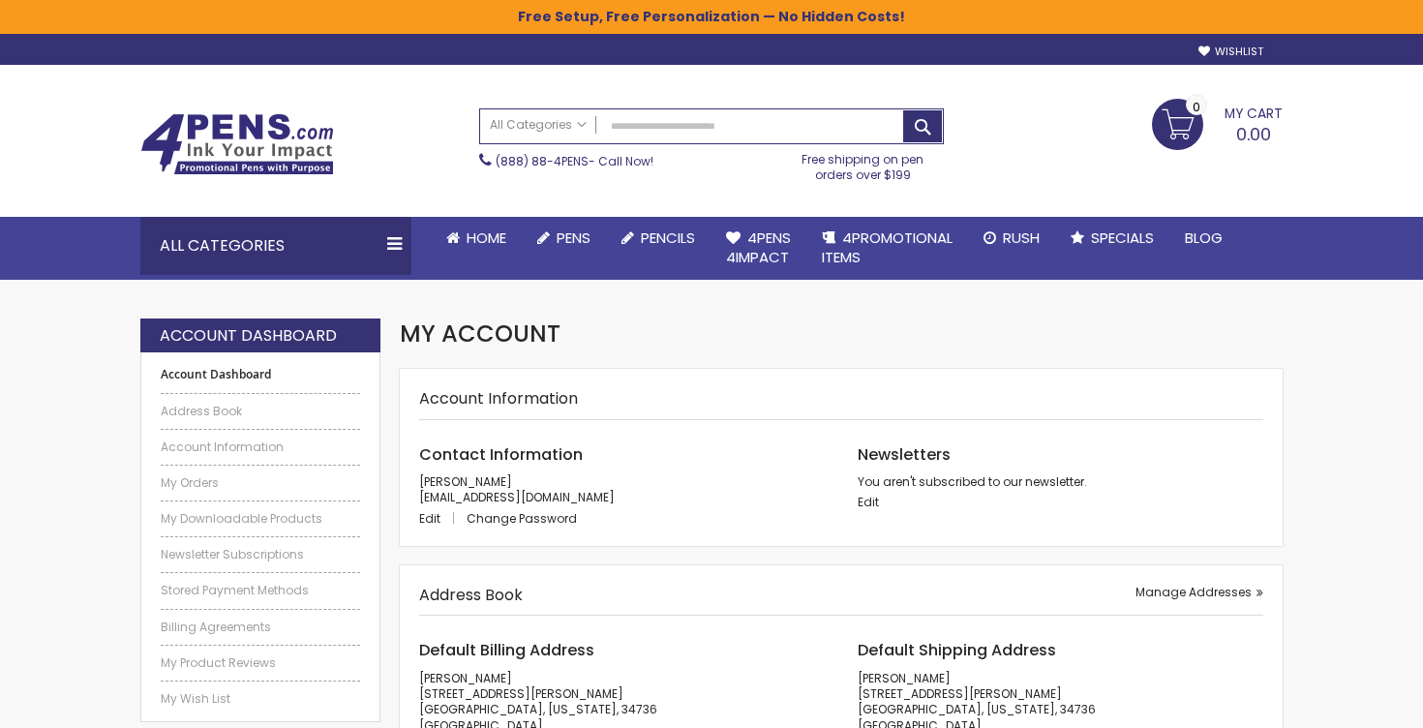 The width and height of the screenshot is (1423, 728). Describe the element at coordinates (538, 125) in the screenshot. I see `a: All Categories` at that location.